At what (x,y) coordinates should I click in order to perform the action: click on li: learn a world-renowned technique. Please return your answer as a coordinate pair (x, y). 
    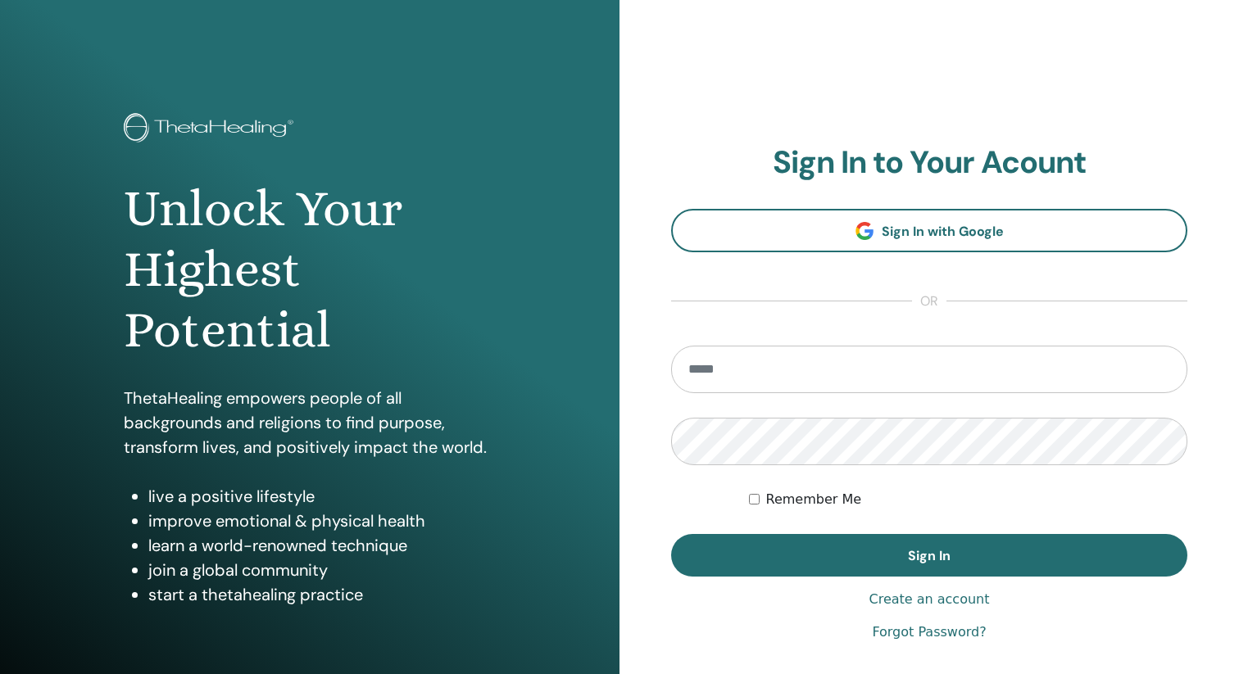
    Looking at the image, I should click on (322, 546).